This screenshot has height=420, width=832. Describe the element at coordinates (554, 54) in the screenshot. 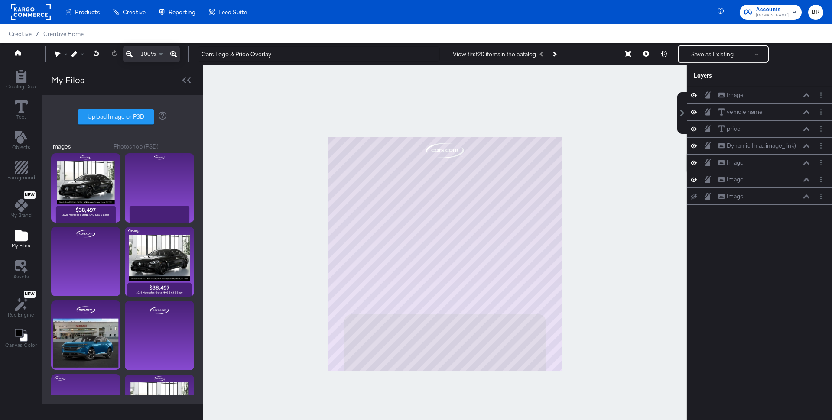

I see `button: Next Product` at that location.